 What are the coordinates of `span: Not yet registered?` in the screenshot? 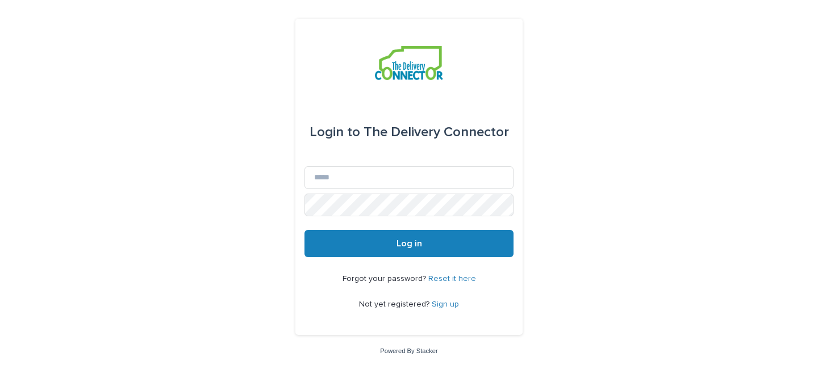 It's located at (396, 305).